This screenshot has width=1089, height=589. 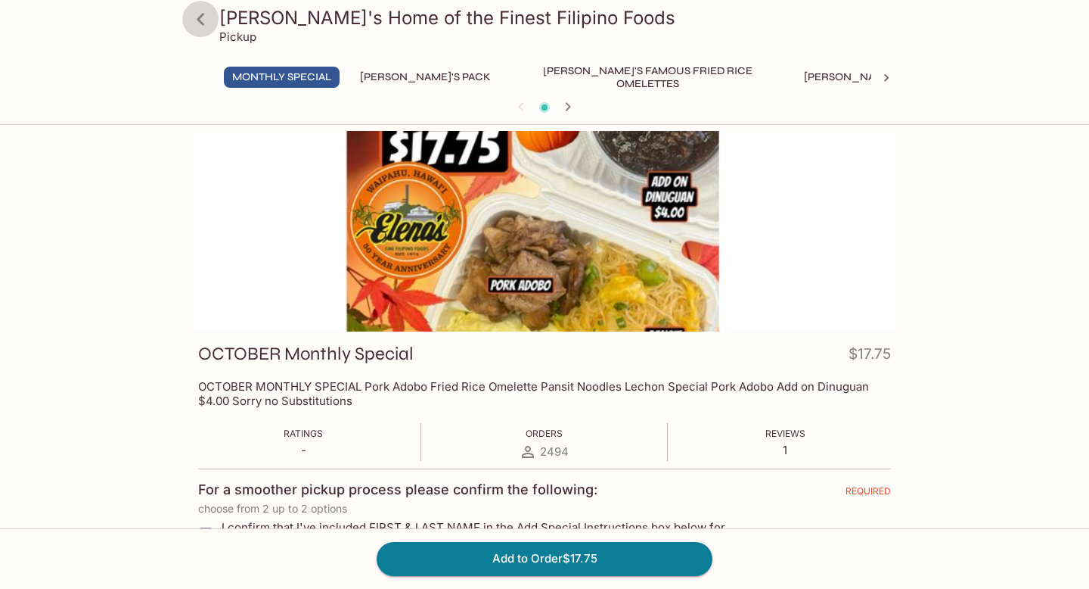 I want to click on span: 2494, so click(x=554, y=451).